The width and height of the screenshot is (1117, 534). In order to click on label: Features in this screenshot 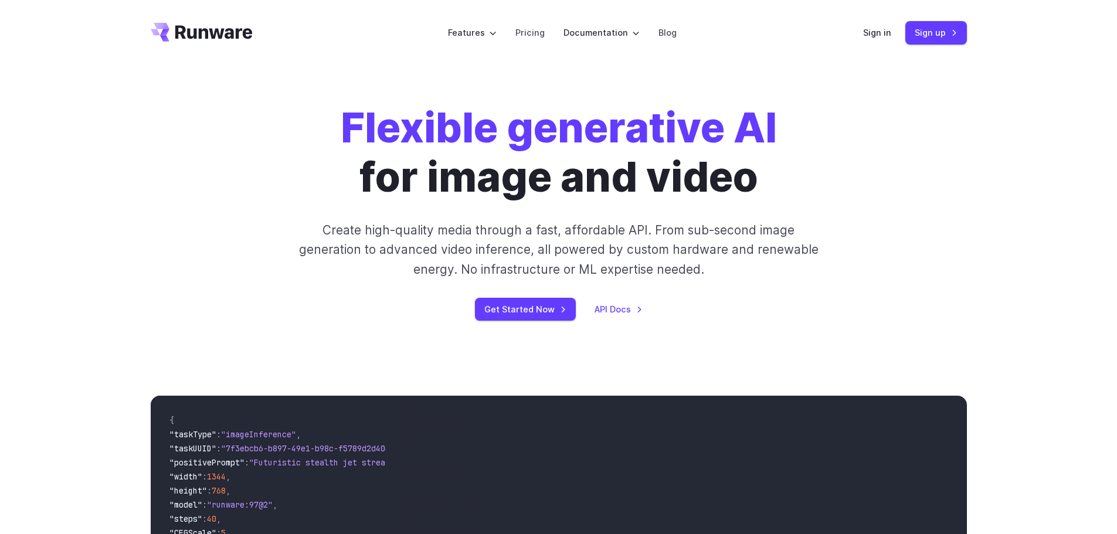, I will do `click(472, 32)`.